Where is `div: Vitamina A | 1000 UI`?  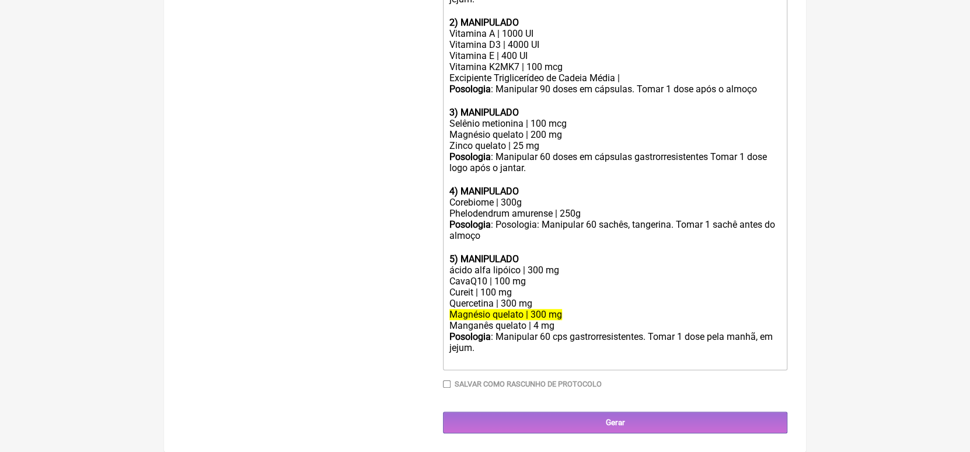
div: Vitamina A | 1000 UI is located at coordinates (615, 33).